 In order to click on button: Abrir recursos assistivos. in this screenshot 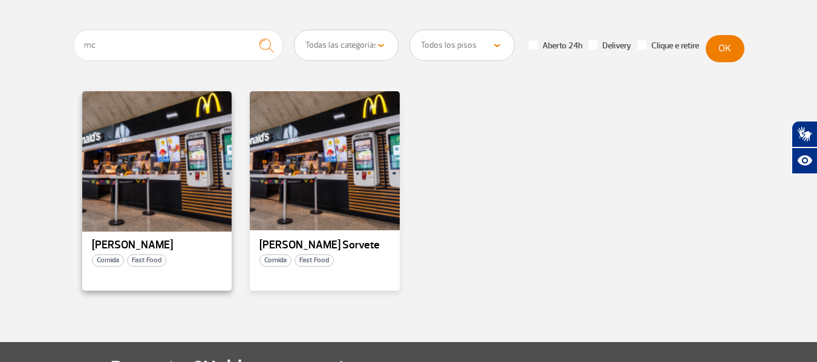, I will do `click(804, 161)`.